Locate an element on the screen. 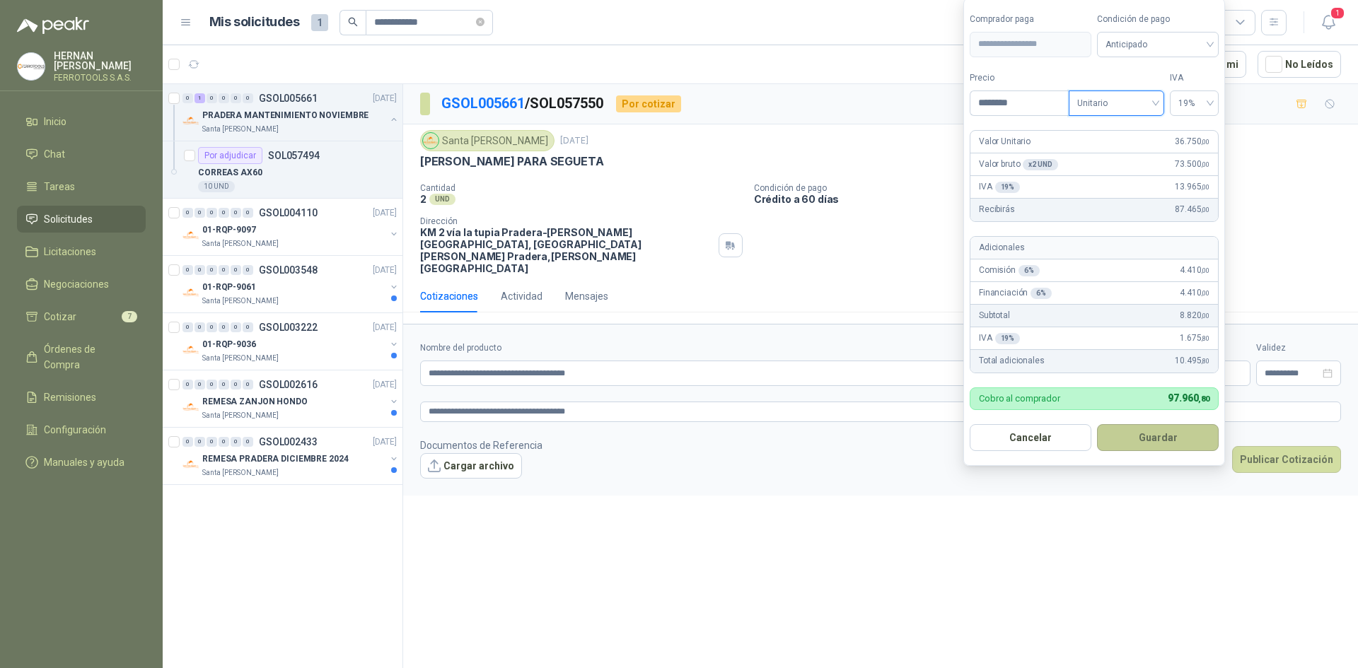 Image resolution: width=1358 pixels, height=668 pixels. button: Guardar is located at coordinates (1157, 438).